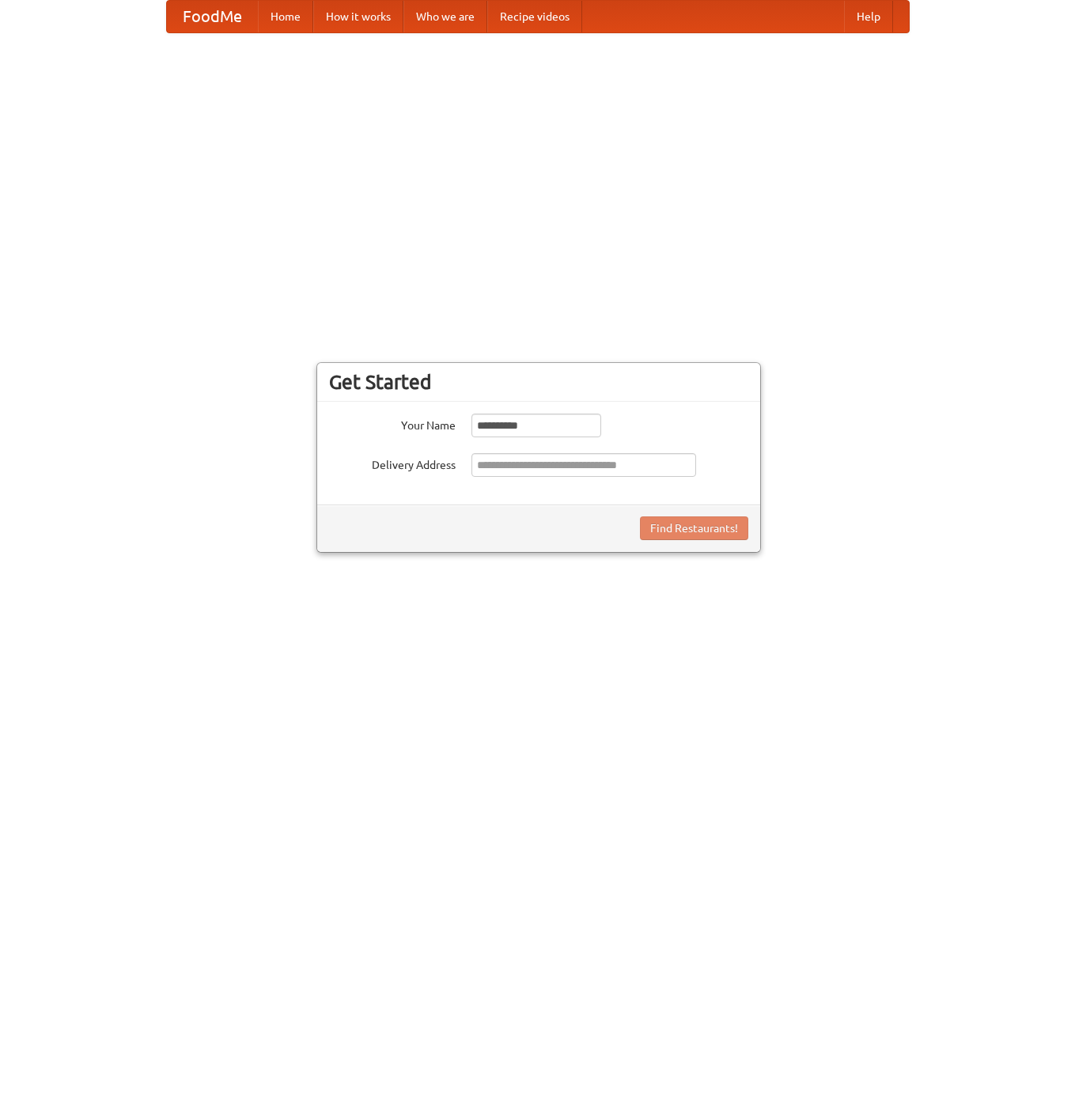  What do you see at coordinates (286, 17) in the screenshot?
I see `a: Home` at bounding box center [286, 17].